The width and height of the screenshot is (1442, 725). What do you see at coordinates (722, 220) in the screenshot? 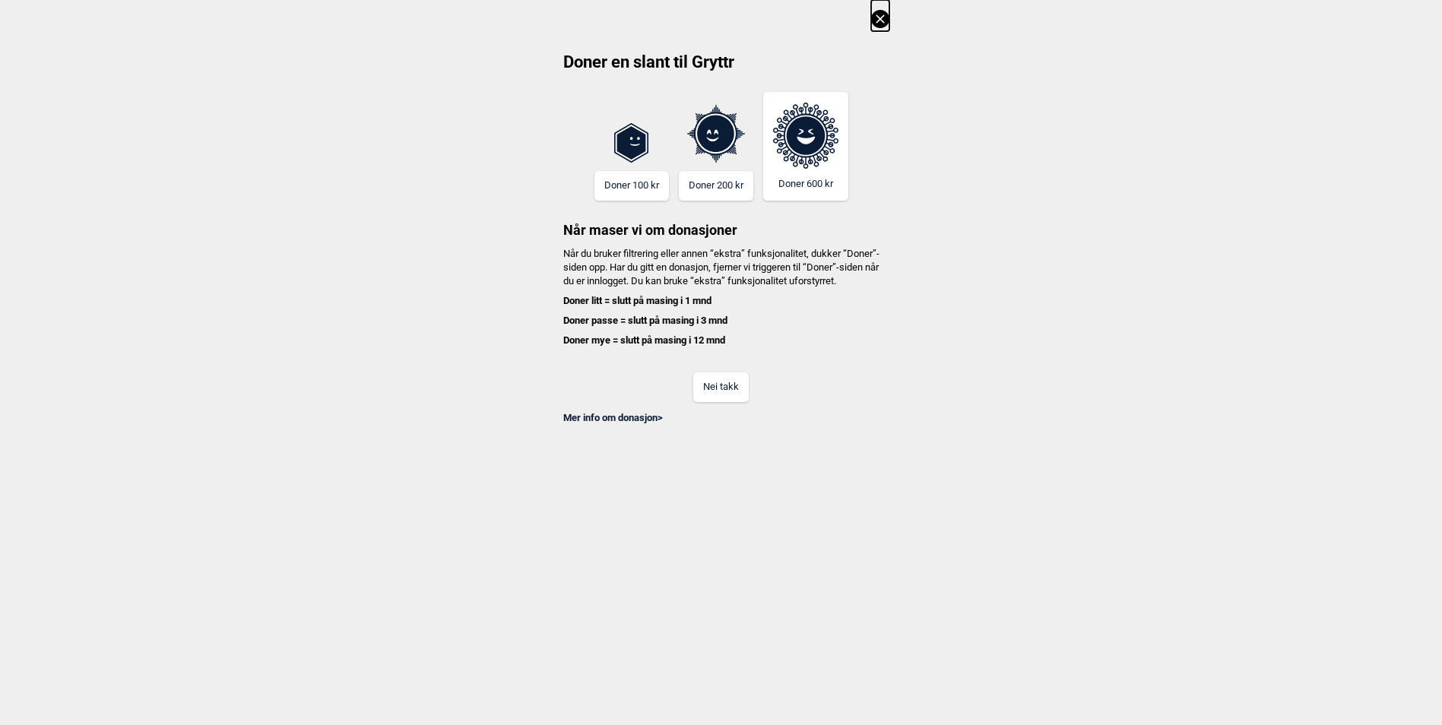
I see `h3: Når maser vi om donasjoner` at bounding box center [722, 220].